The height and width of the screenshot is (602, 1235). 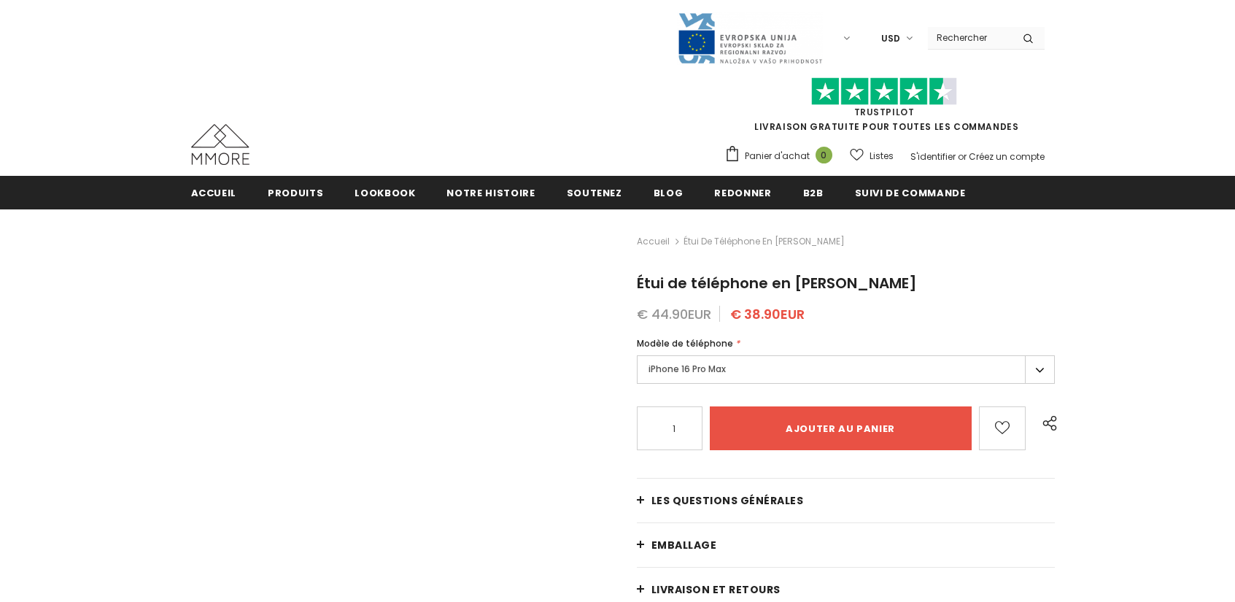 I want to click on span: € 44.90EUR, so click(x=674, y=314).